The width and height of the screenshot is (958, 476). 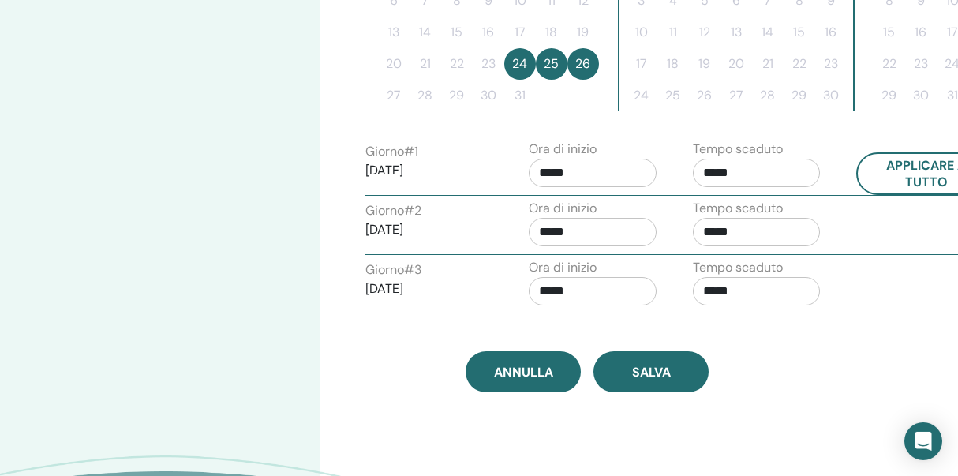 I want to click on span: Salva, so click(x=651, y=372).